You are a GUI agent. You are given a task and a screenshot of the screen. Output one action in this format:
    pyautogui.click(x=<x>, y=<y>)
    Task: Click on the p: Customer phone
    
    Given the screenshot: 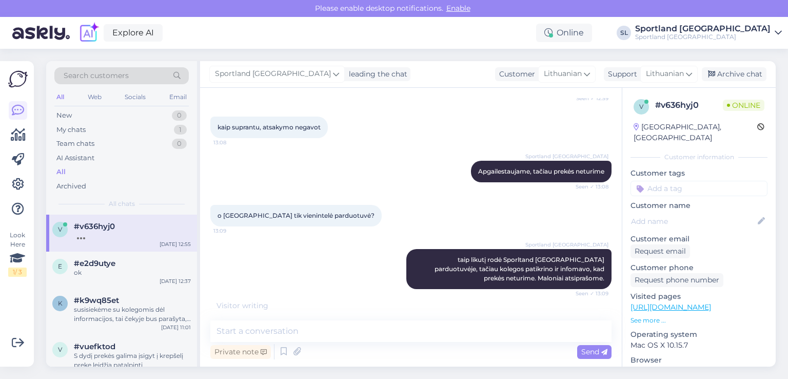 What is the action you would take?
    pyautogui.click(x=699, y=267)
    